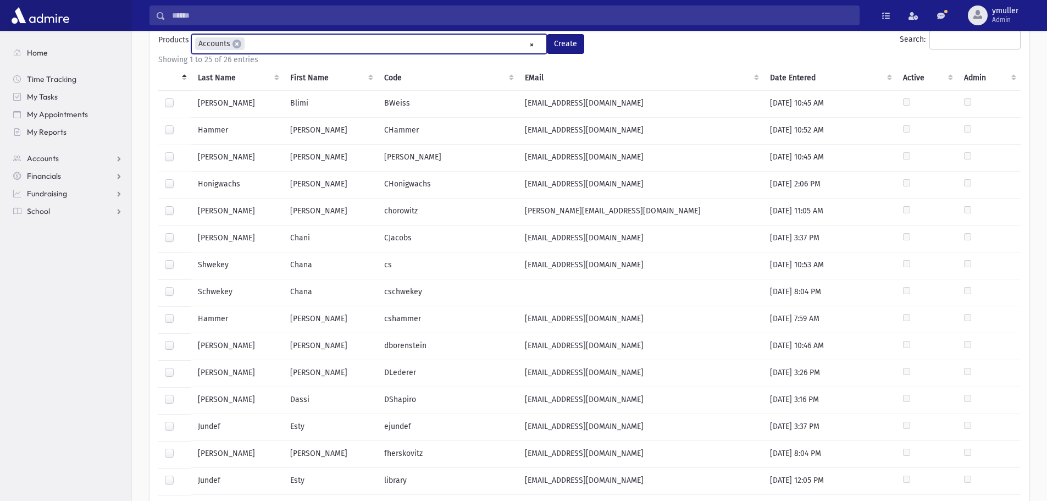  What do you see at coordinates (37, 53) in the screenshot?
I see `span: Home` at bounding box center [37, 53].